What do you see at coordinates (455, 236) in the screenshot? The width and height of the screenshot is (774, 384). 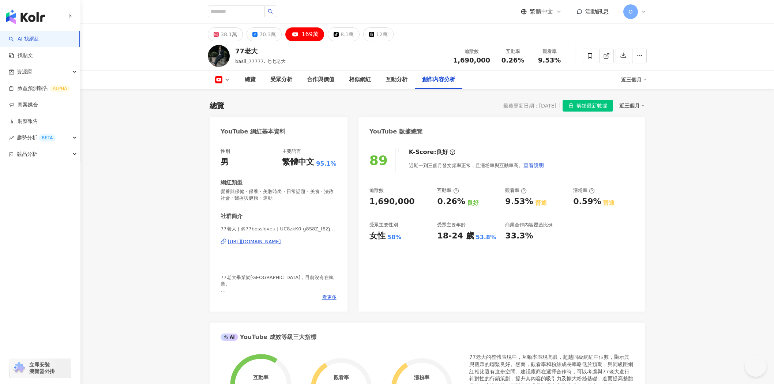 I see `div: 18-24 歲` at bounding box center [455, 236].